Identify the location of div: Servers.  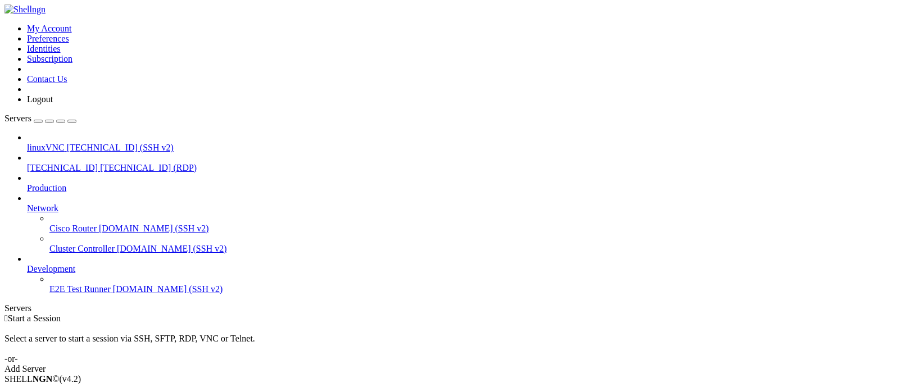
(449, 308).